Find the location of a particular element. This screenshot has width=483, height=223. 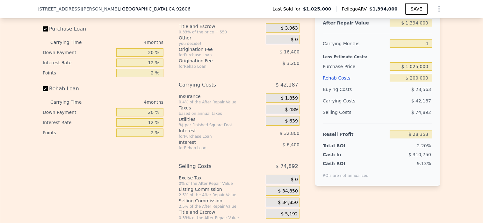

button: SAVE is located at coordinates (417, 9).